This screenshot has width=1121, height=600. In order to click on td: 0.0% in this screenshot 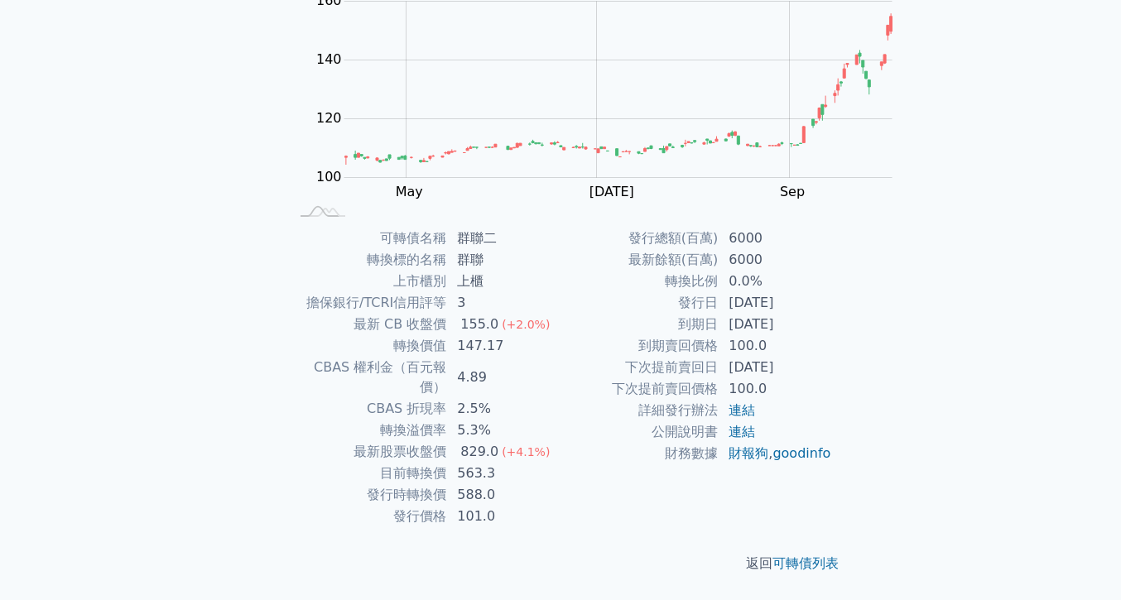, I will do `click(775, 282)`.